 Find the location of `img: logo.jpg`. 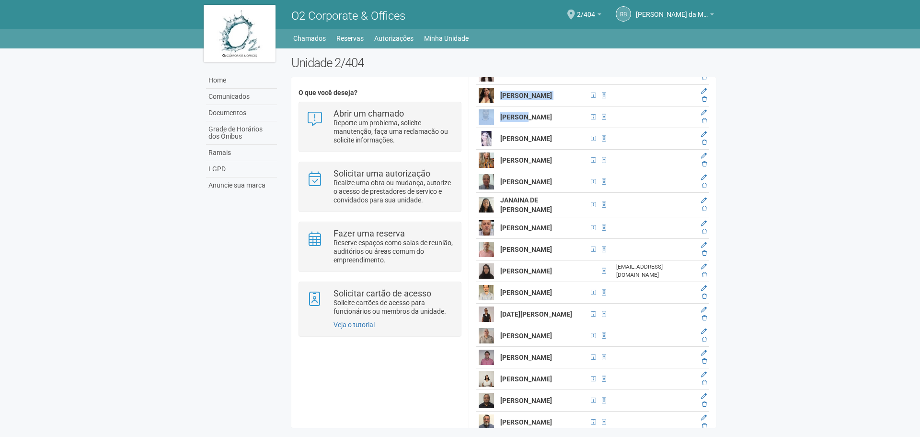

img: logo.jpg is located at coordinates (240, 34).